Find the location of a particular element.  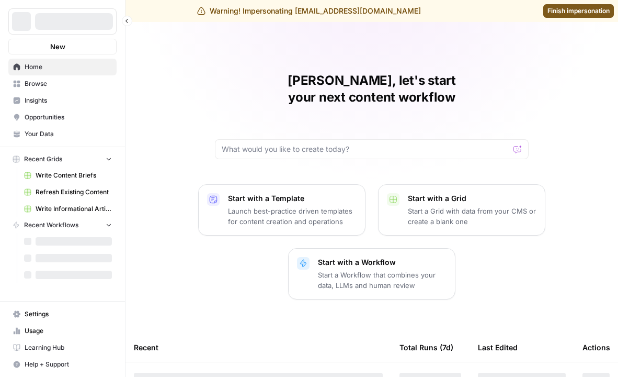

button: Start with a WorkflowStart a Workflow that combines your data, LLMs and human review is located at coordinates (372, 274).